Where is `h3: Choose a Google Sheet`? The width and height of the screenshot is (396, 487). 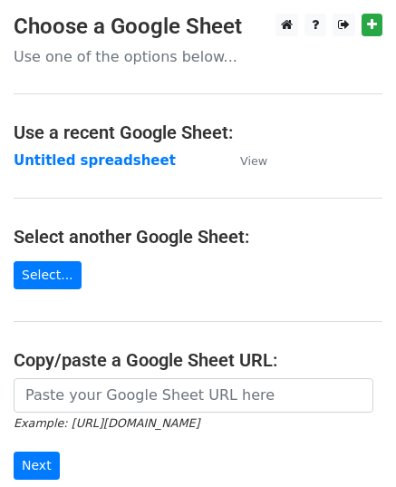 h3: Choose a Google Sheet is located at coordinates (198, 26).